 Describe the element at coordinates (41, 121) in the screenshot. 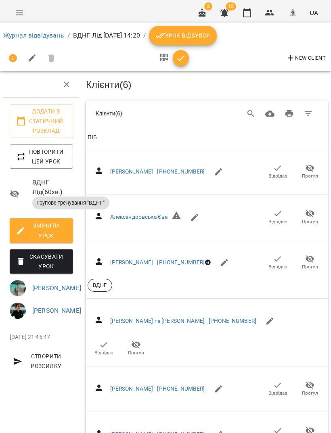

I see `button: Додати в статичний розклад` at that location.